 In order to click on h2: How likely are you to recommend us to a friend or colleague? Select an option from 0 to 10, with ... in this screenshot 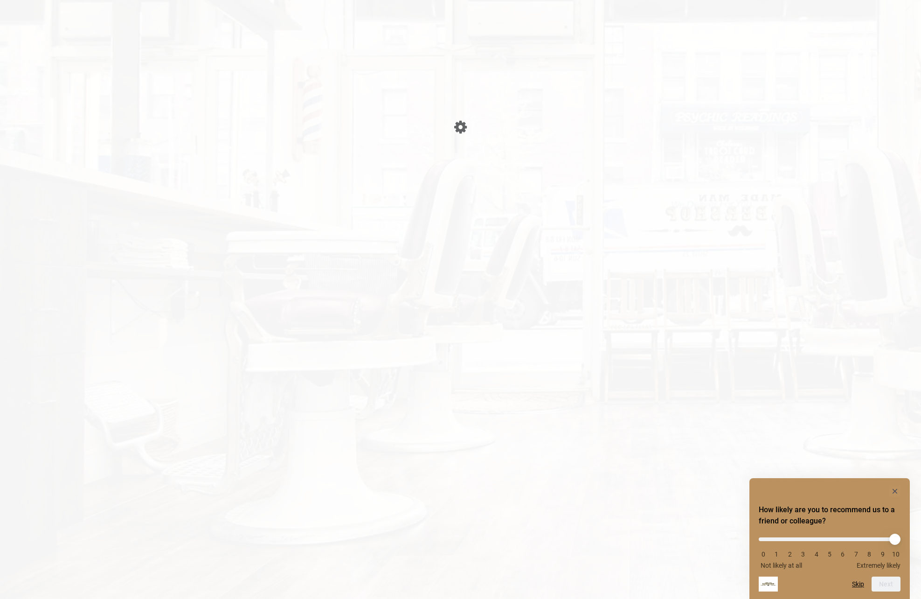, I will do `click(829, 515)`.